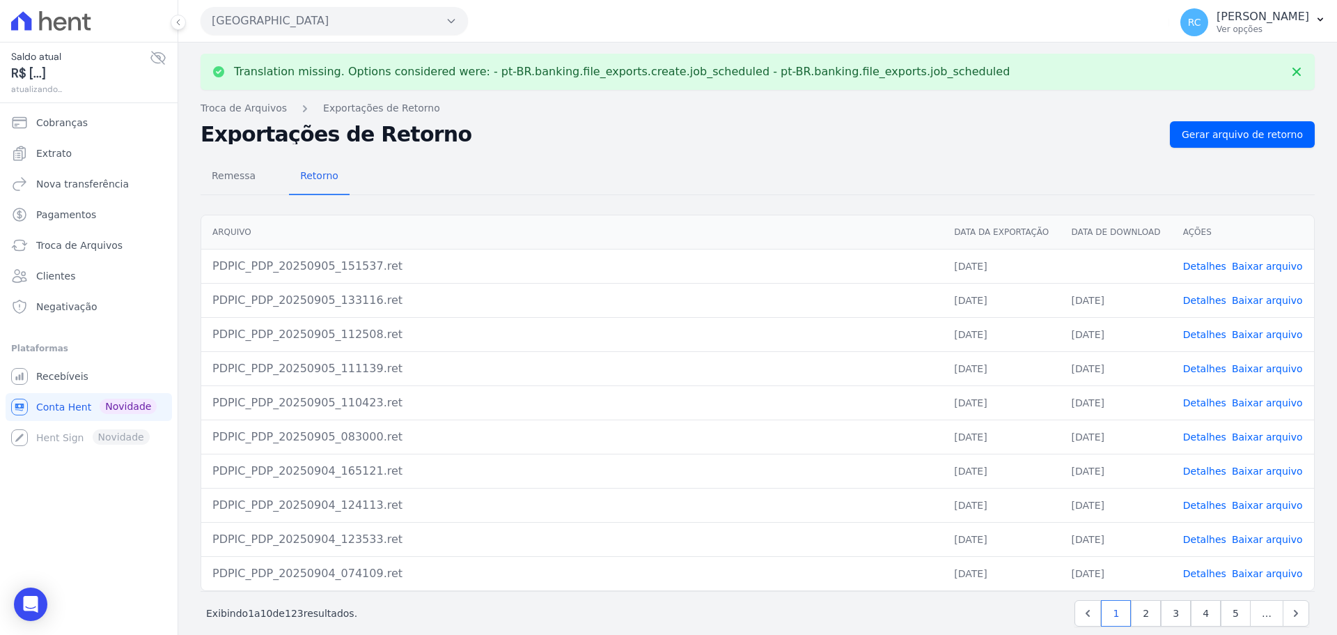 This screenshot has width=1337, height=635. What do you see at coordinates (1146, 613) in the screenshot?
I see `a: 2` at bounding box center [1146, 613].